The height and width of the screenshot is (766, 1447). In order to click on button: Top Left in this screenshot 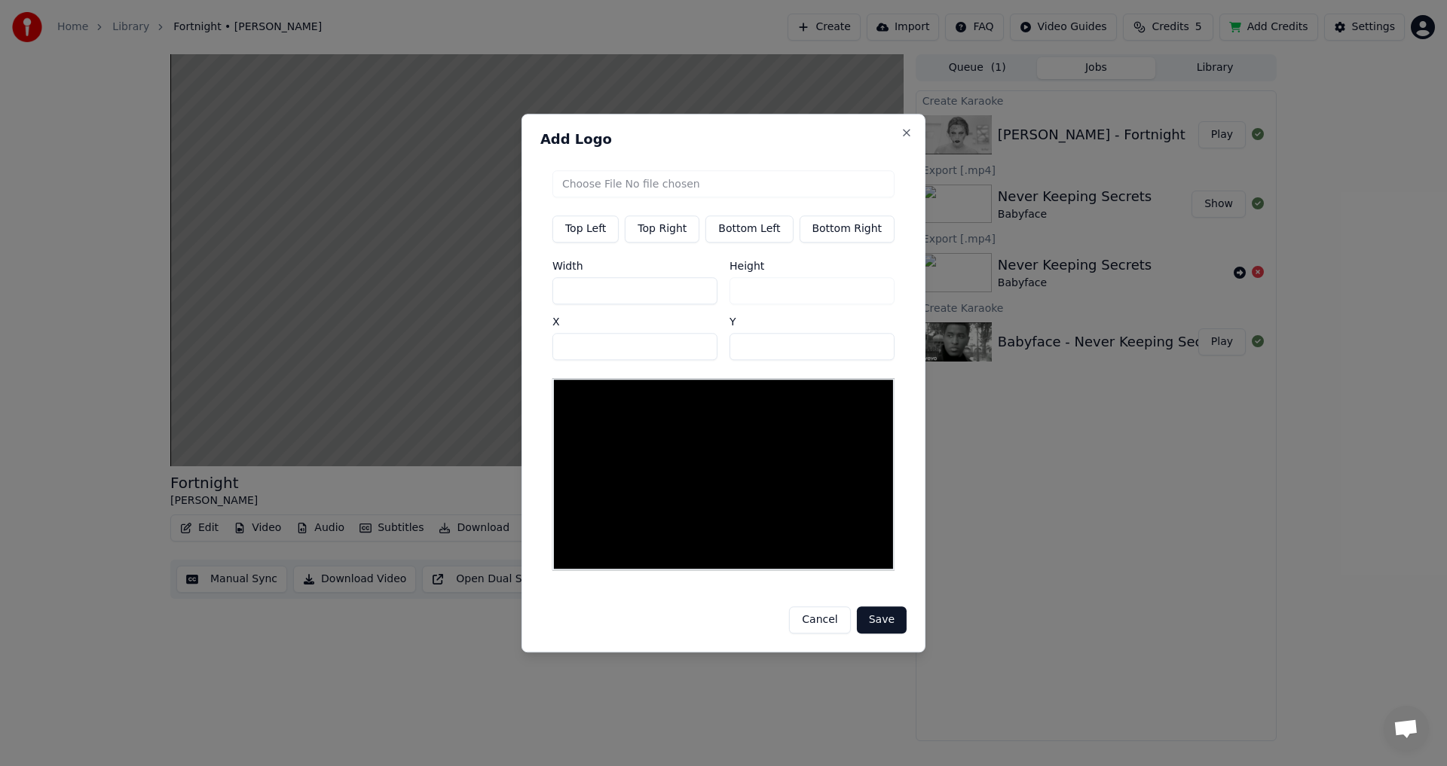, I will do `click(586, 229)`.